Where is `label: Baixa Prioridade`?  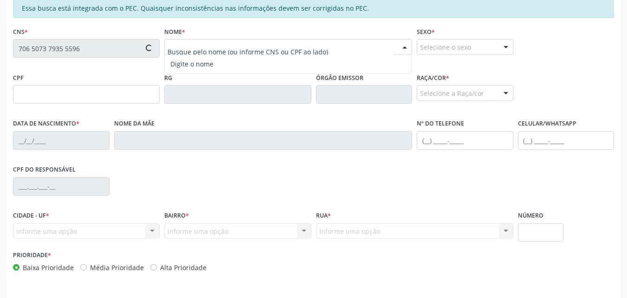 label: Baixa Prioridade is located at coordinates (48, 267).